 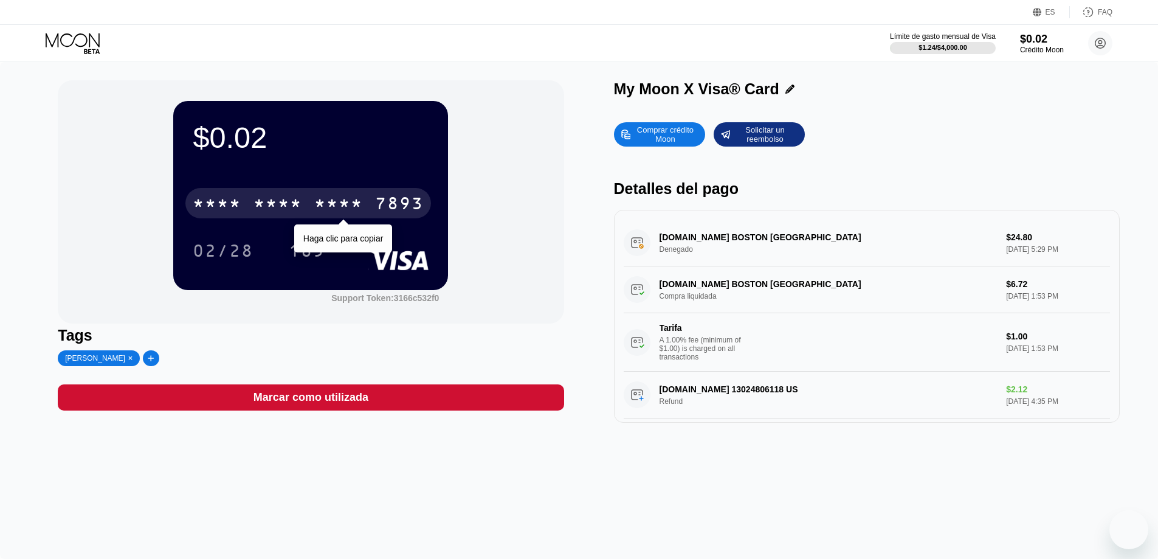 I want to click on div: 7893, so click(x=399, y=205).